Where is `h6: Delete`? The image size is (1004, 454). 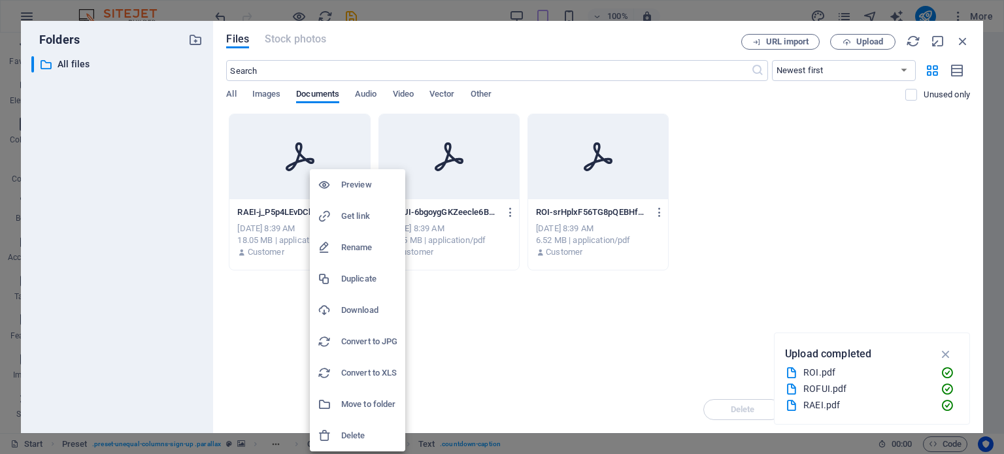
h6: Delete is located at coordinates (369, 436).